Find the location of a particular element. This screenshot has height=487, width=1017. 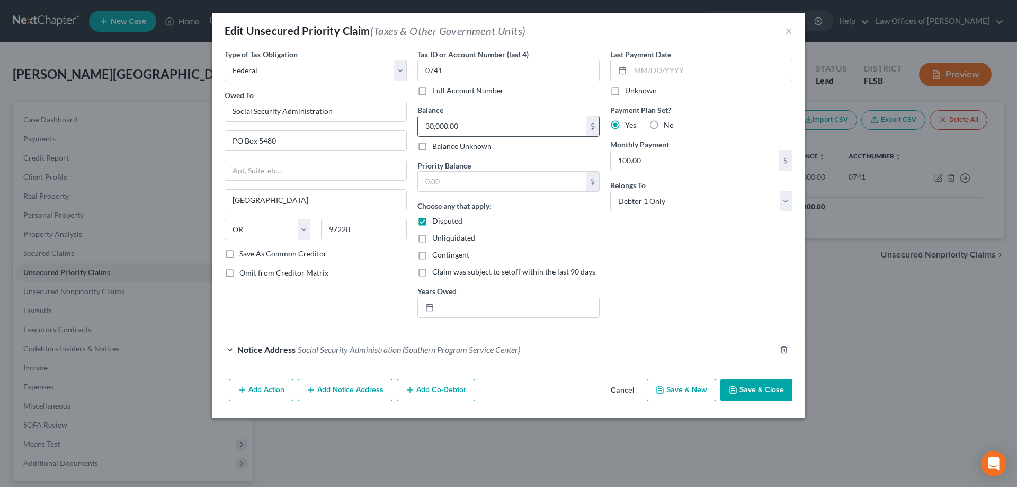

span: Omit from Creditor Matrix is located at coordinates (284, 272).